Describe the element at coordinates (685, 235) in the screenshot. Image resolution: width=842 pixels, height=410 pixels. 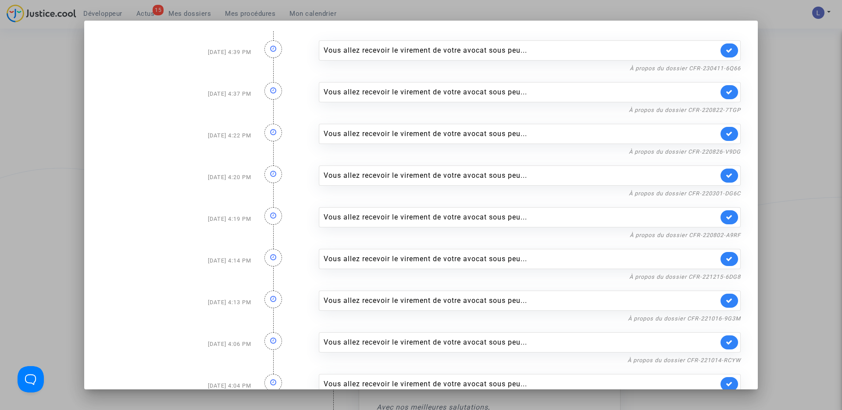
I see `a: À propos du dossier CFR-220802-A9RF` at that location.